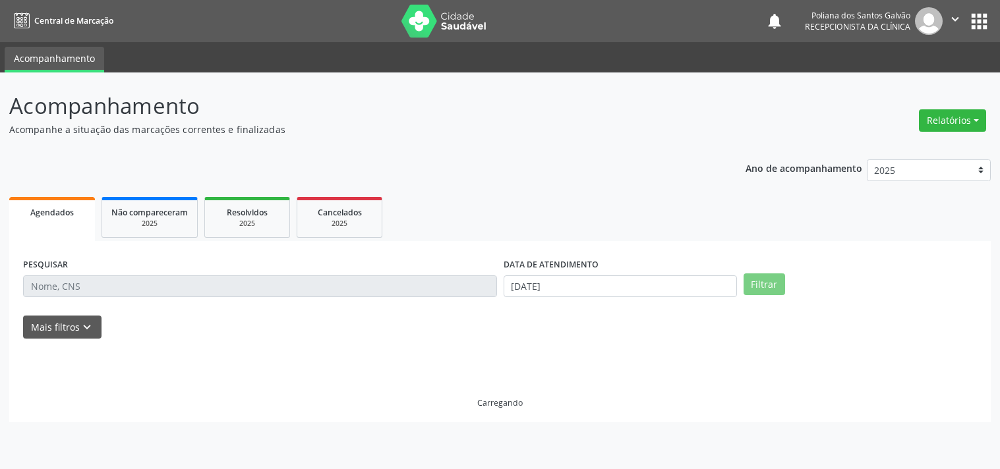  What do you see at coordinates (928, 21) in the screenshot?
I see `img: img` at bounding box center [928, 21].